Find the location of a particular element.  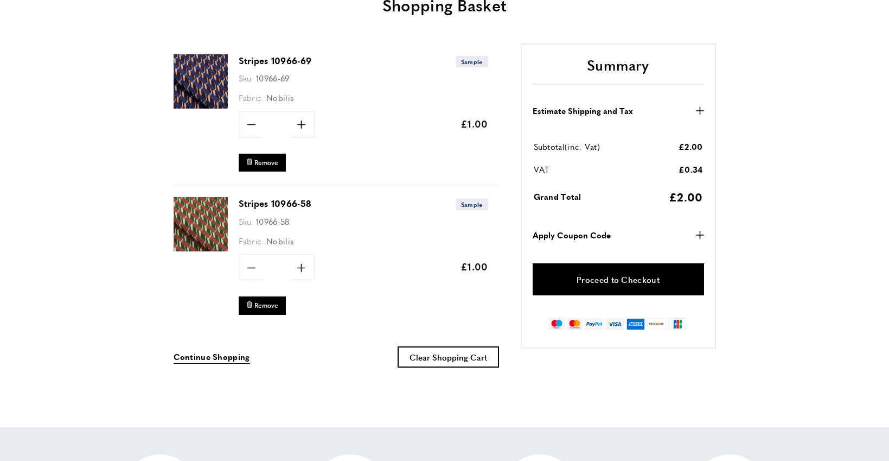

strong: Apply Coupon Code is located at coordinates (572, 235).